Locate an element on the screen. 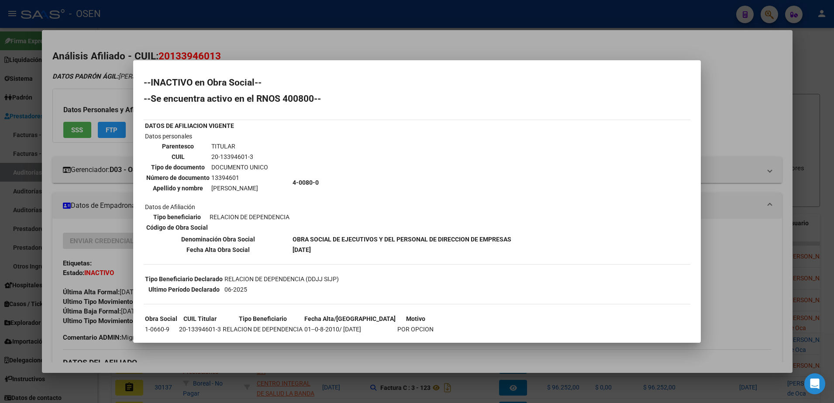 The height and width of the screenshot is (403, 834). th: CUIL Titular is located at coordinates (200, 319).